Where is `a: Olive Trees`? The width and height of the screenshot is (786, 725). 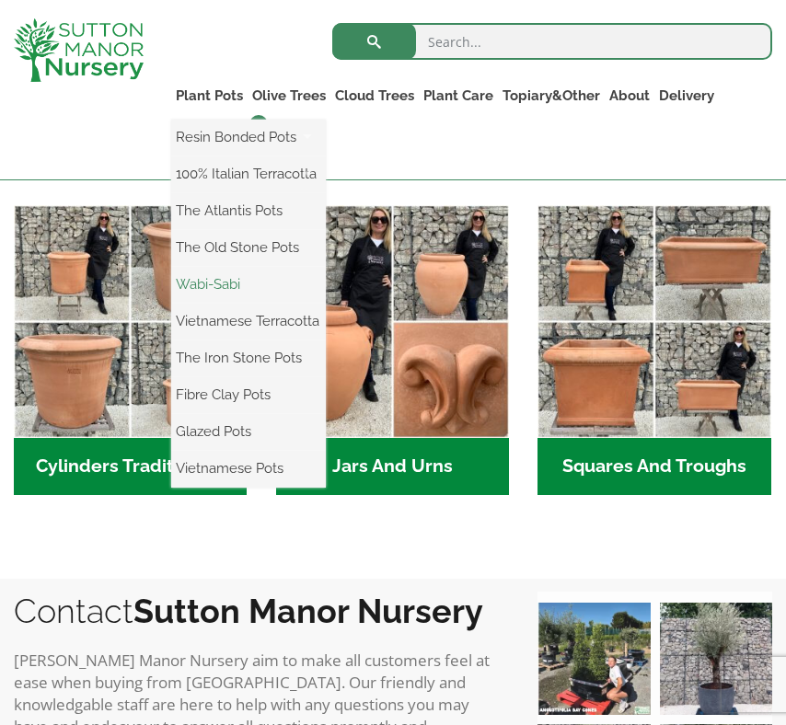 a: Olive Trees is located at coordinates (289, 96).